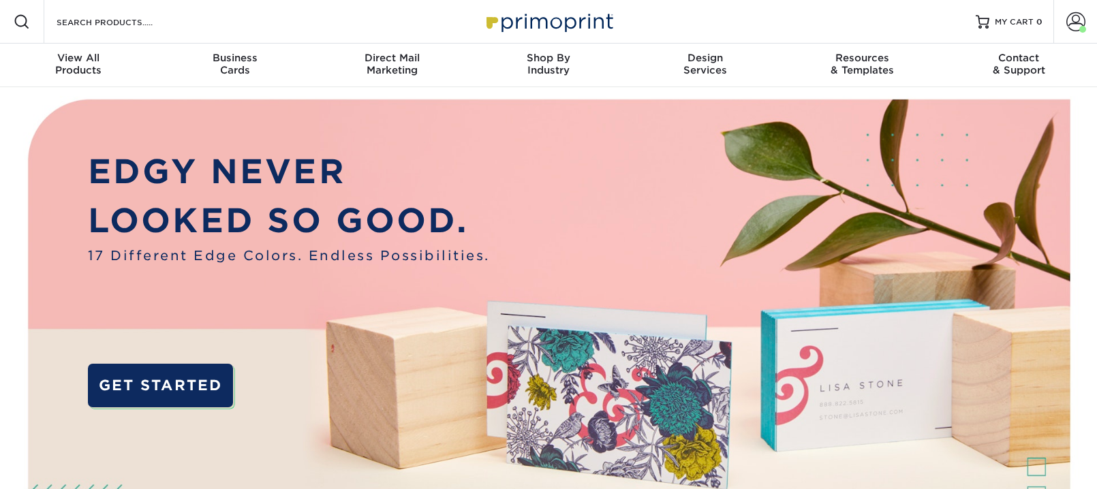  What do you see at coordinates (1019, 64) in the screenshot?
I see `div: & Support` at bounding box center [1019, 64].